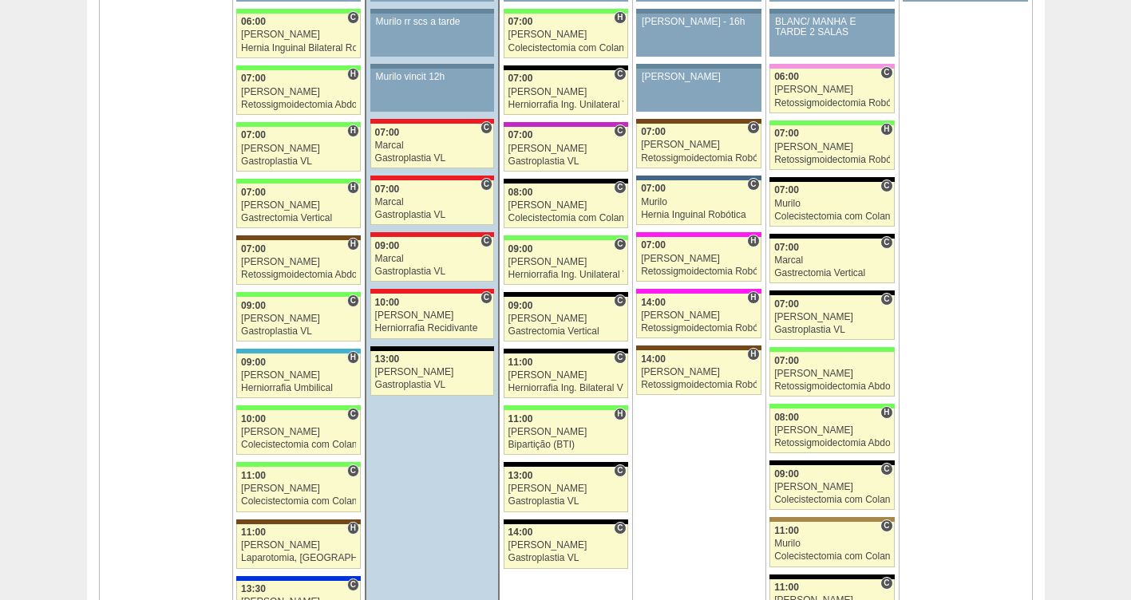  What do you see at coordinates (566, 388) in the screenshot?
I see `div: Herniorrafia Ing. Bilateral VL` at bounding box center [566, 388].